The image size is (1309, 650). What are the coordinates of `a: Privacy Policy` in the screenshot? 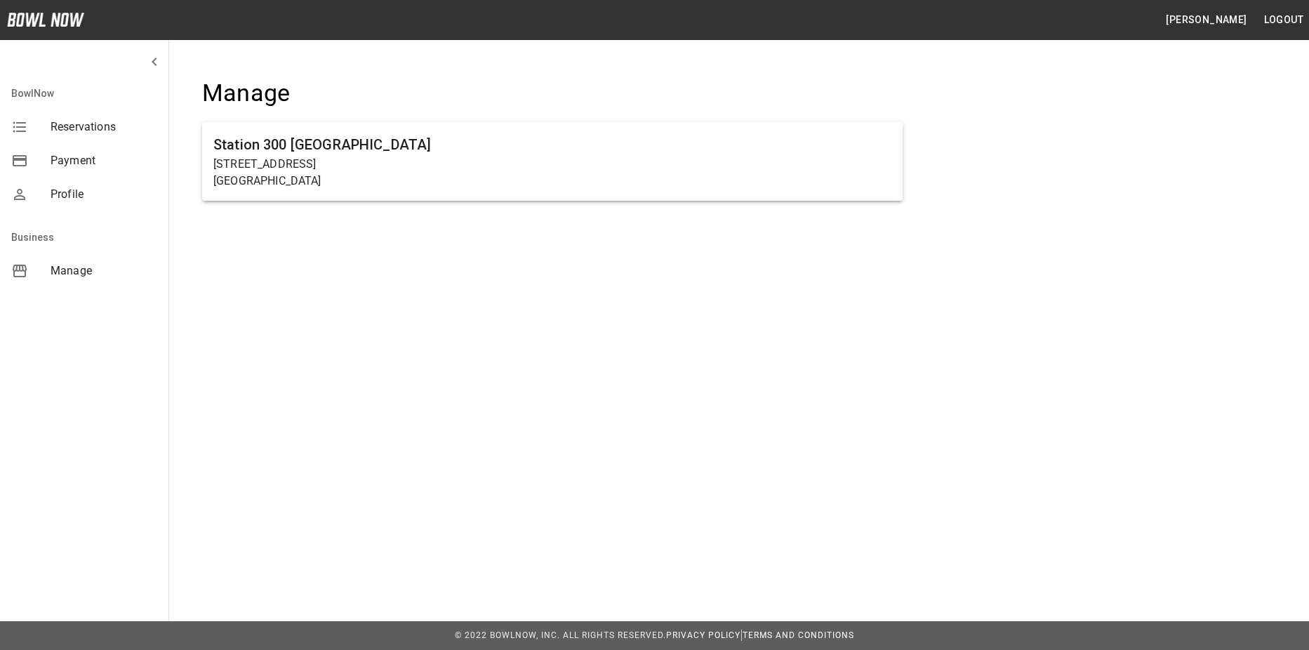 It's located at (703, 635).